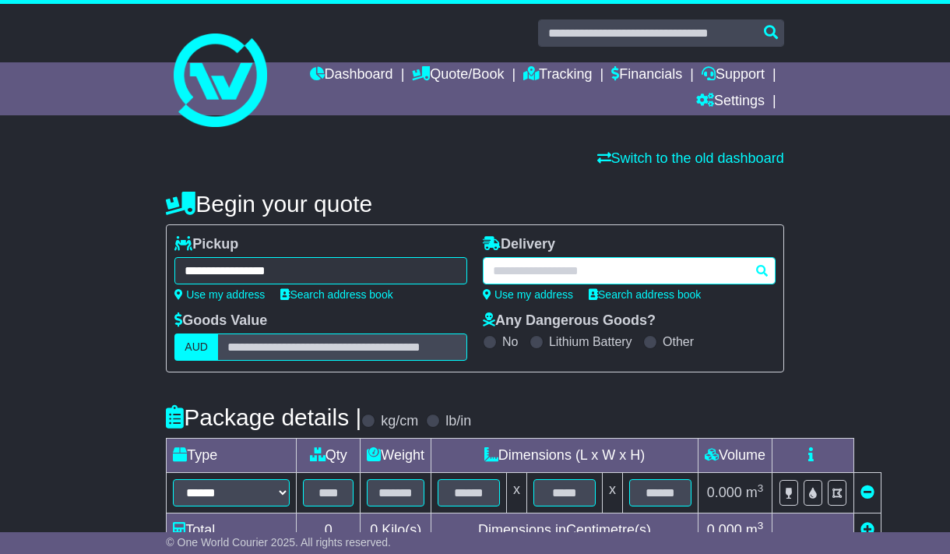 This screenshot has width=950, height=554. Describe the element at coordinates (868, 492) in the screenshot. I see `a: Remove this item` at that location.